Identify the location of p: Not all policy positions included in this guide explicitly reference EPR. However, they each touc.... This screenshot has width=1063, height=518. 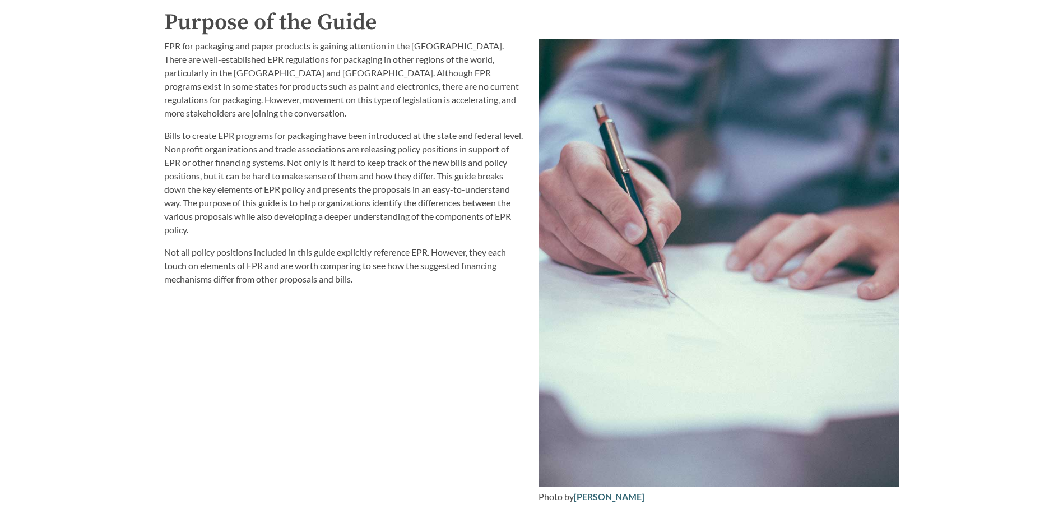
(345, 266).